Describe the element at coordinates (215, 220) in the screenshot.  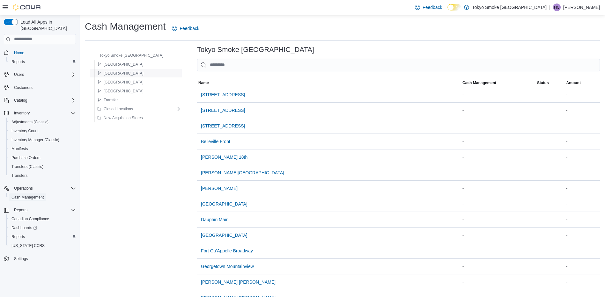
I see `span: Dauphin Main` at that location.